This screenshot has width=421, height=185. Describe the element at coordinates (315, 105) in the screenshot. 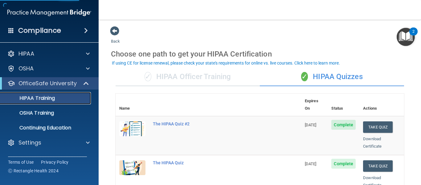

I see `th: Expires On` at that location.